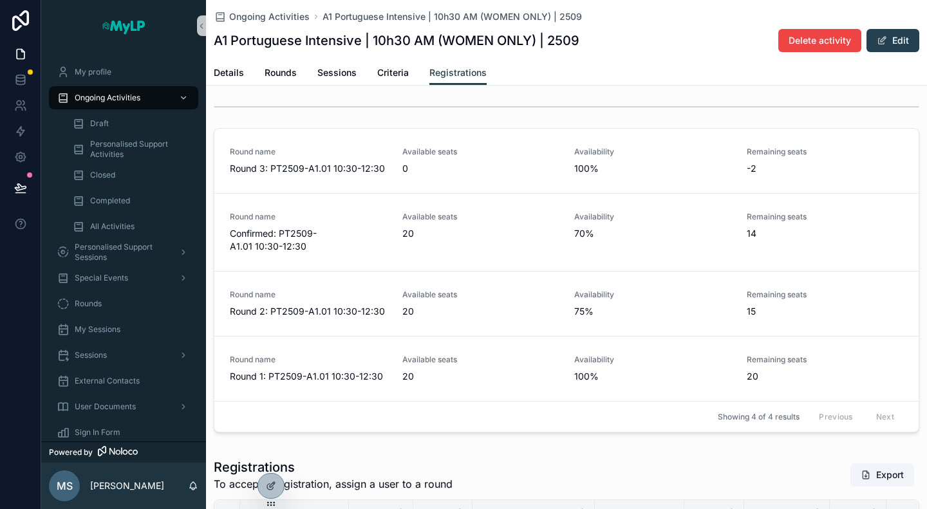 Image resolution: width=927 pixels, height=509 pixels. What do you see at coordinates (333, 468) in the screenshot?
I see `h1: Registrations` at bounding box center [333, 468].